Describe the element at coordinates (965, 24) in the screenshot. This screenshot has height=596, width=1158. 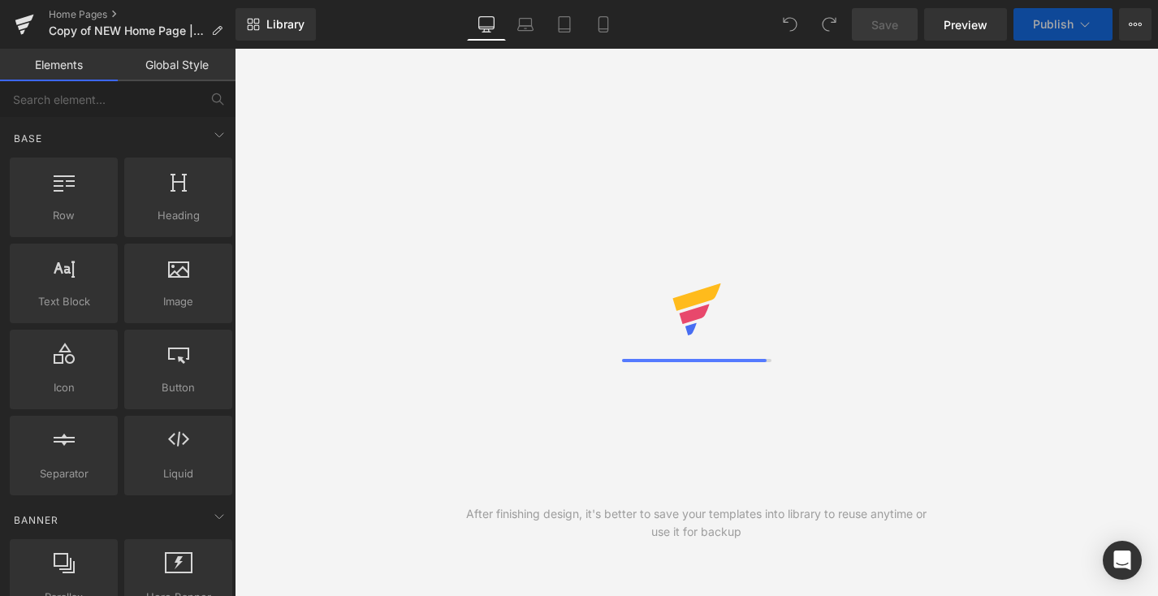
I see `span: Preview` at that location.